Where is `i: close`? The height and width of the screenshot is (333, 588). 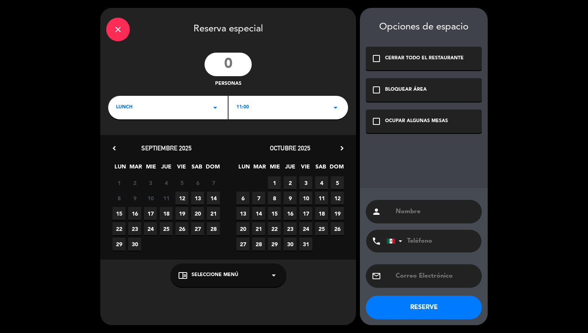 i: close is located at coordinates (118, 29).